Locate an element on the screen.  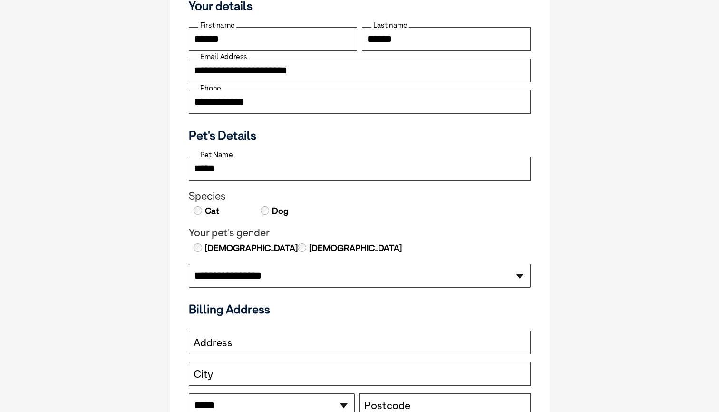
label: Phone is located at coordinates (210, 88).